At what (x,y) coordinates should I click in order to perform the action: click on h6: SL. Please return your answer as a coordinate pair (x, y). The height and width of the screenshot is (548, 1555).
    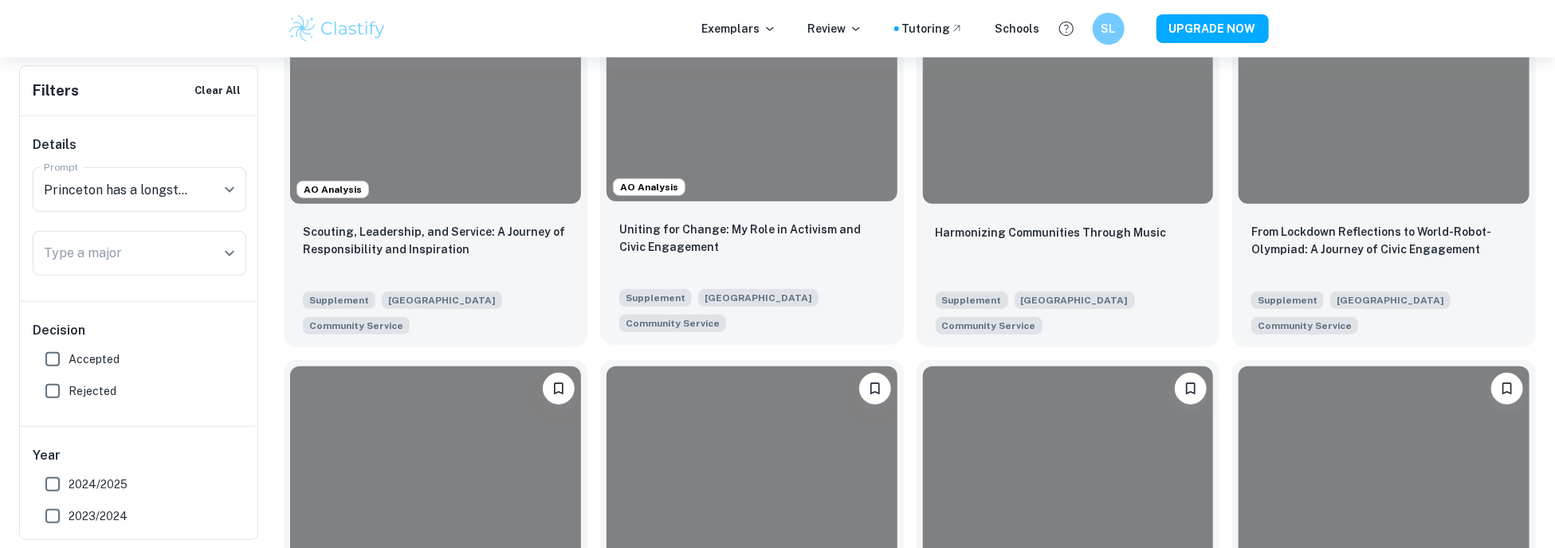
    Looking at the image, I should click on (1108, 29).